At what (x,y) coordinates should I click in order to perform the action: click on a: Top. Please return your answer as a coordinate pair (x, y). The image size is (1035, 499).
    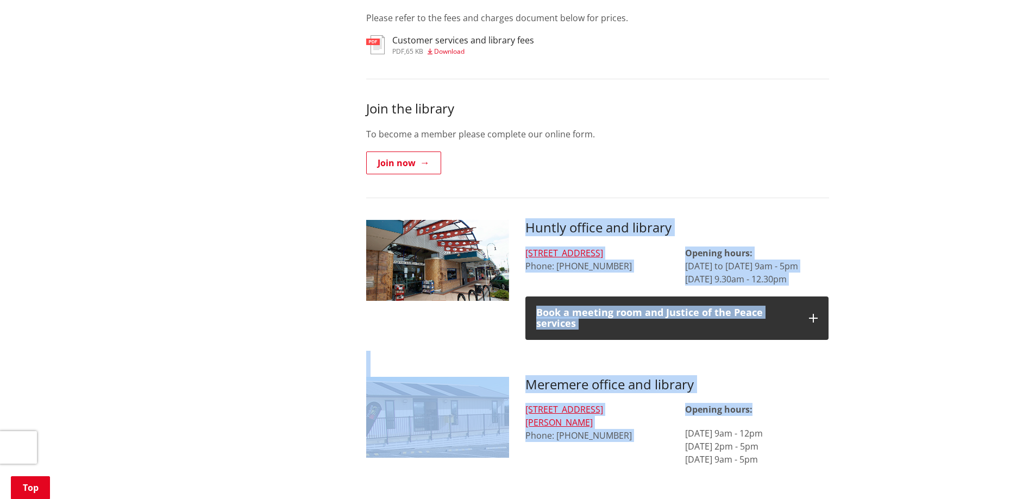
    Looking at the image, I should click on (30, 488).